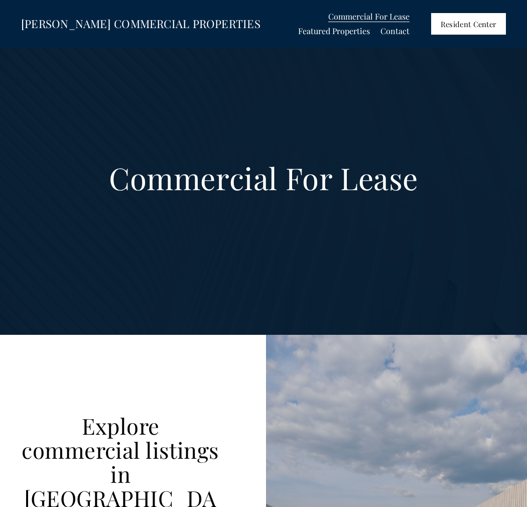 This screenshot has height=507, width=527. I want to click on span: Featured Properties, so click(334, 31).